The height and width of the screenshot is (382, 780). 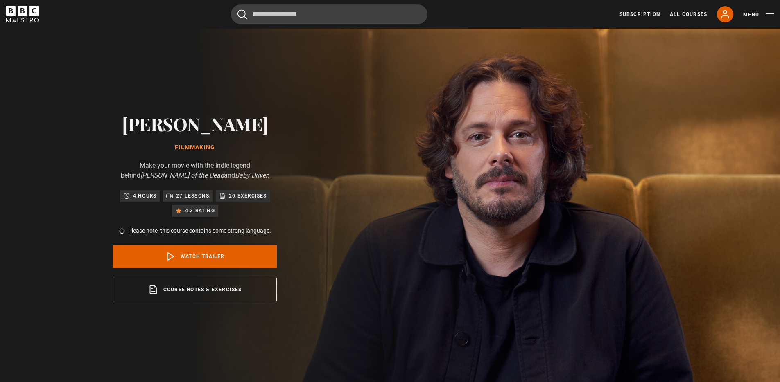 I want to click on a: Course notes & exercises, so click(x=195, y=290).